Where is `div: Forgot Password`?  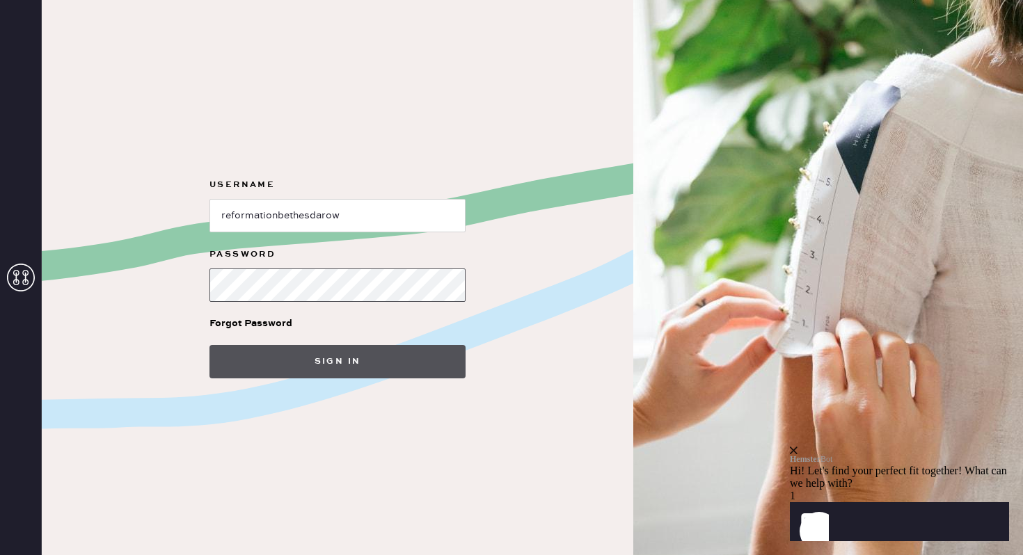 div: Forgot Password is located at coordinates (250, 324).